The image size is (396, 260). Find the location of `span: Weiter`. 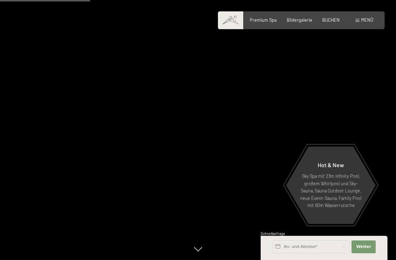

span: Weiter is located at coordinates (363, 247).